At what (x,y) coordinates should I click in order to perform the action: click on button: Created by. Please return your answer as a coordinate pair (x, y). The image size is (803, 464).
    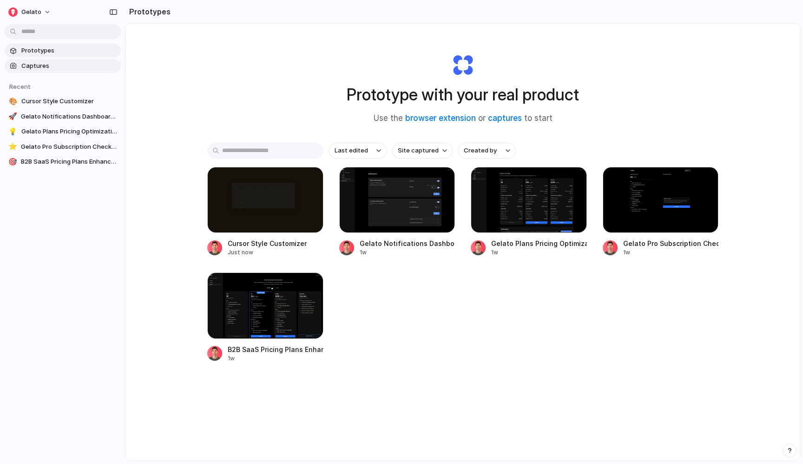
    Looking at the image, I should click on (487, 151).